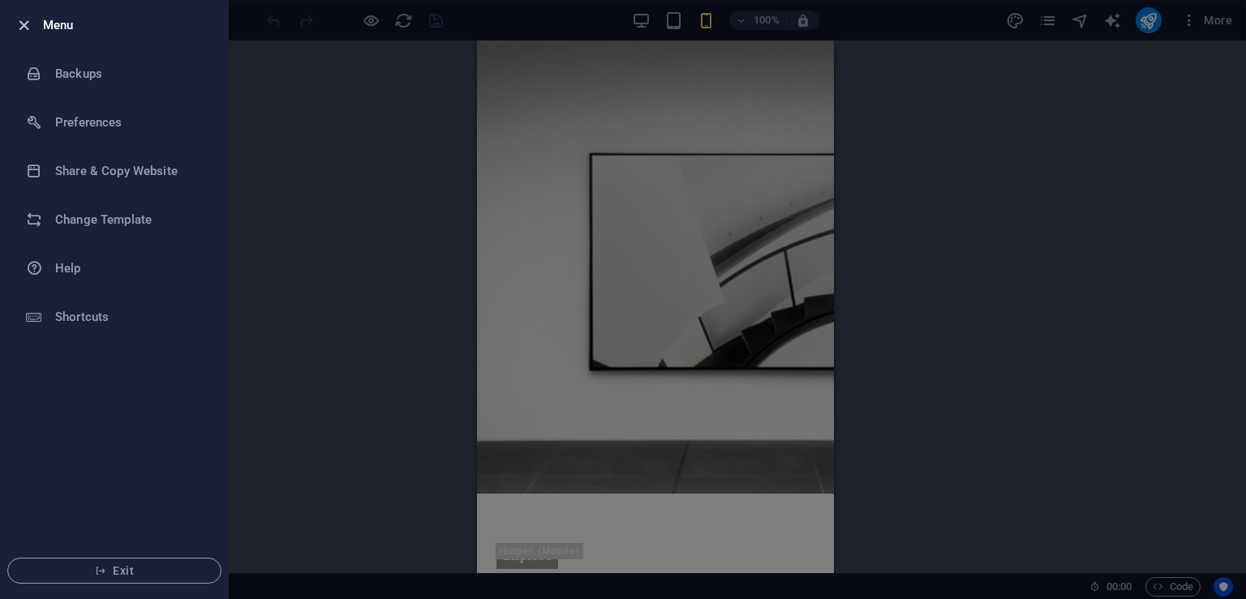  What do you see at coordinates (114, 571) in the screenshot?
I see `button: Exit` at bounding box center [114, 571].